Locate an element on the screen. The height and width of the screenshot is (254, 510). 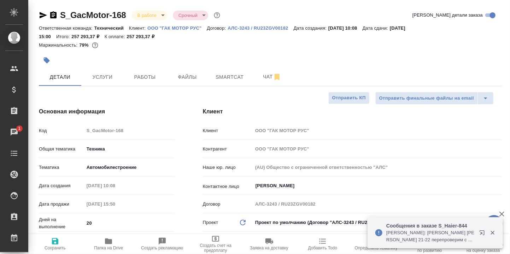
button: Открыть в новой вкладке is located at coordinates (484, 234).